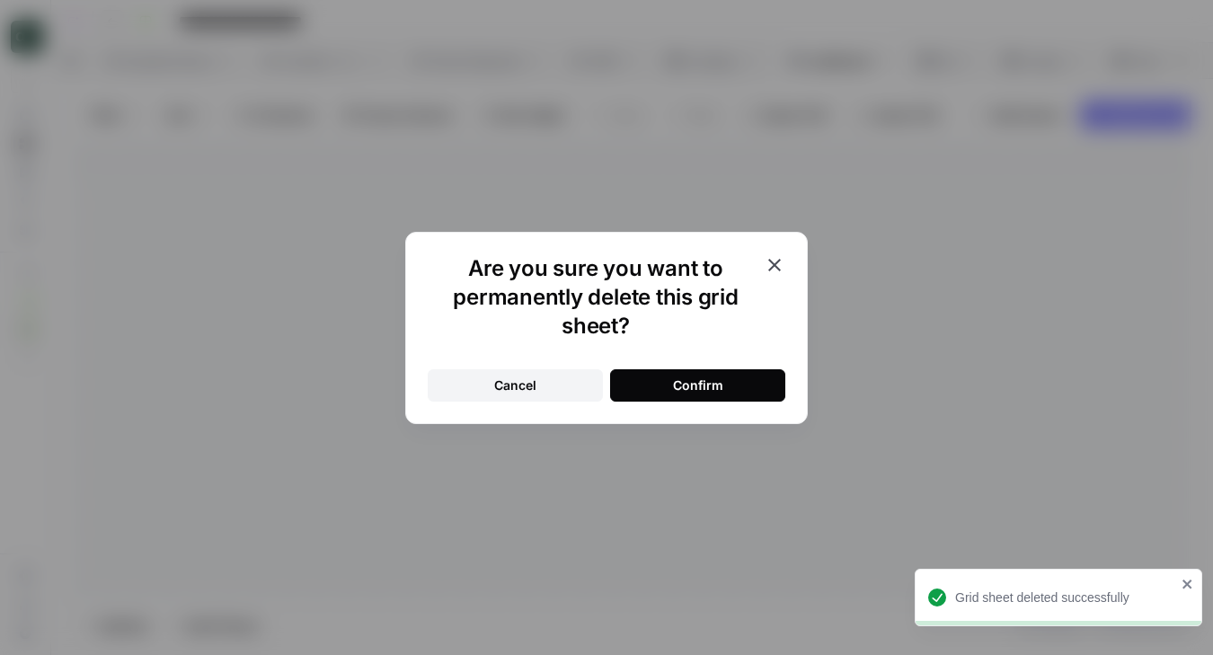 Image resolution: width=1213 pixels, height=655 pixels. I want to click on div: Confirm, so click(698, 385).